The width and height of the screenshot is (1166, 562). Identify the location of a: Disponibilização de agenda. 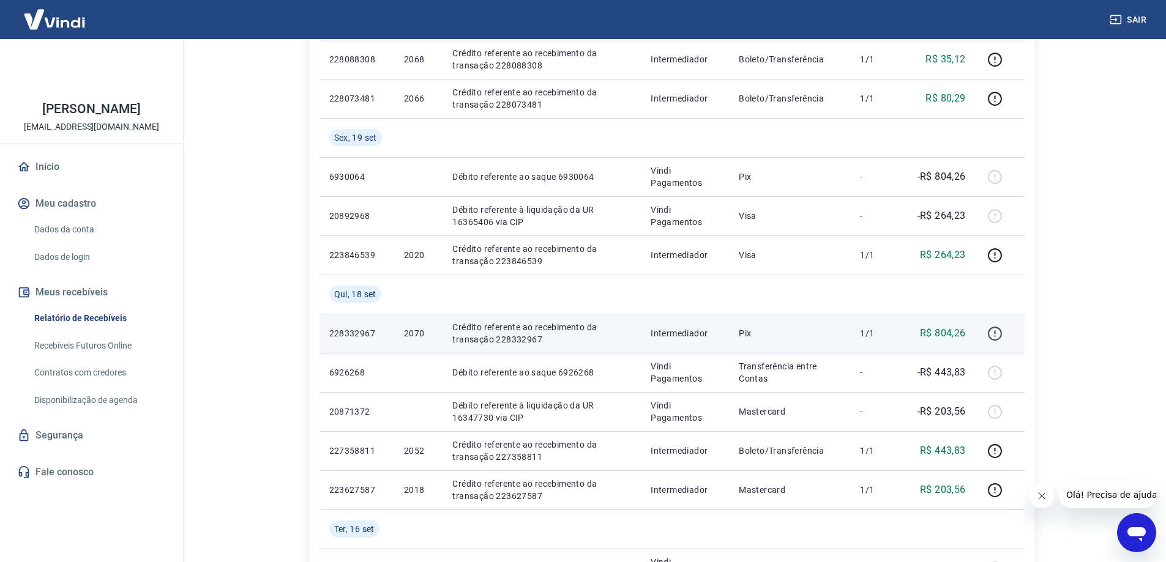
(99, 400).